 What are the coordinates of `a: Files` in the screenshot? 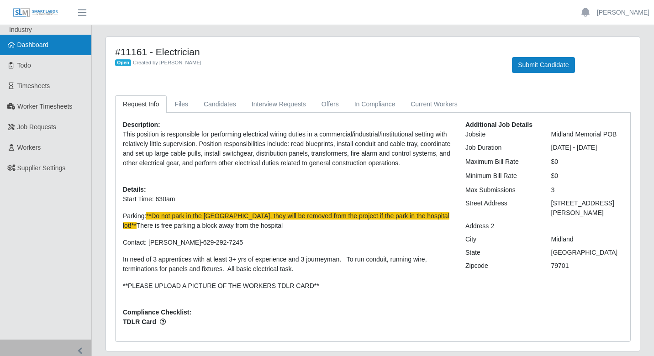 It's located at (181, 104).